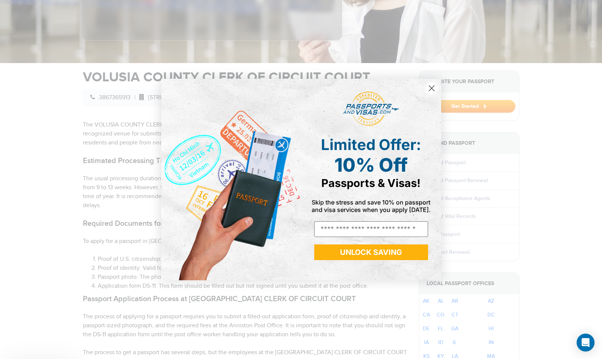  What do you see at coordinates (231, 180) in the screenshot?
I see `img: de9cda0d-0715-46ca-9a25-073762a91ba7.png` at bounding box center [231, 180].